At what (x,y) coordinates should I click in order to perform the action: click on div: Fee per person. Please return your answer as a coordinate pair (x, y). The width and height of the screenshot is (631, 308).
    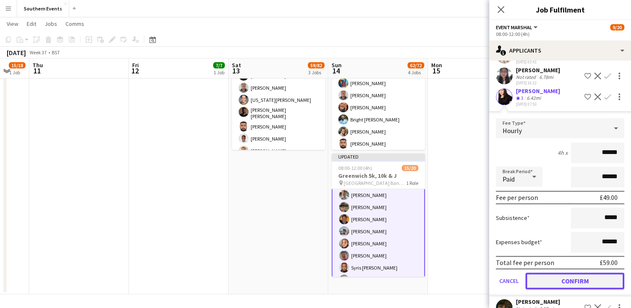
    Looking at the image, I should click on (517, 197).